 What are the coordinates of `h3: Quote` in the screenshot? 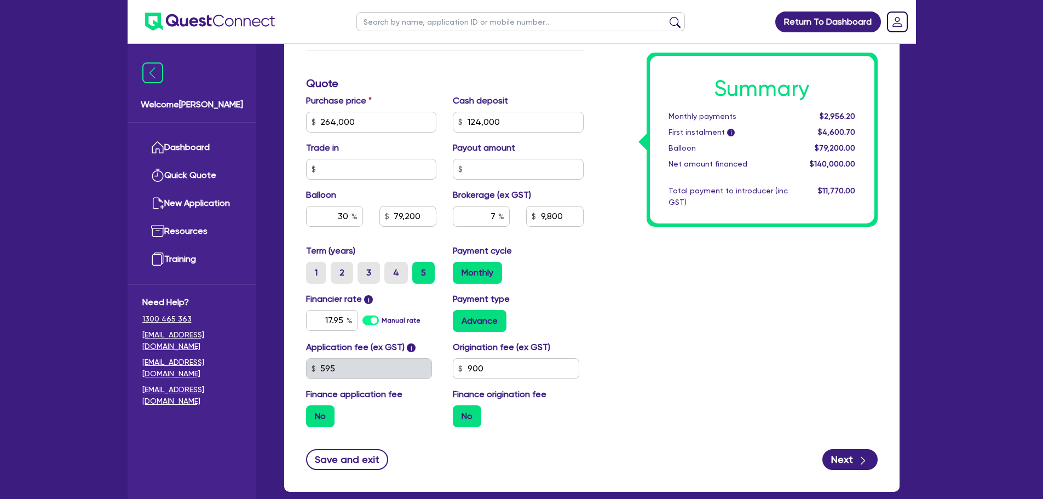 It's located at (445, 83).